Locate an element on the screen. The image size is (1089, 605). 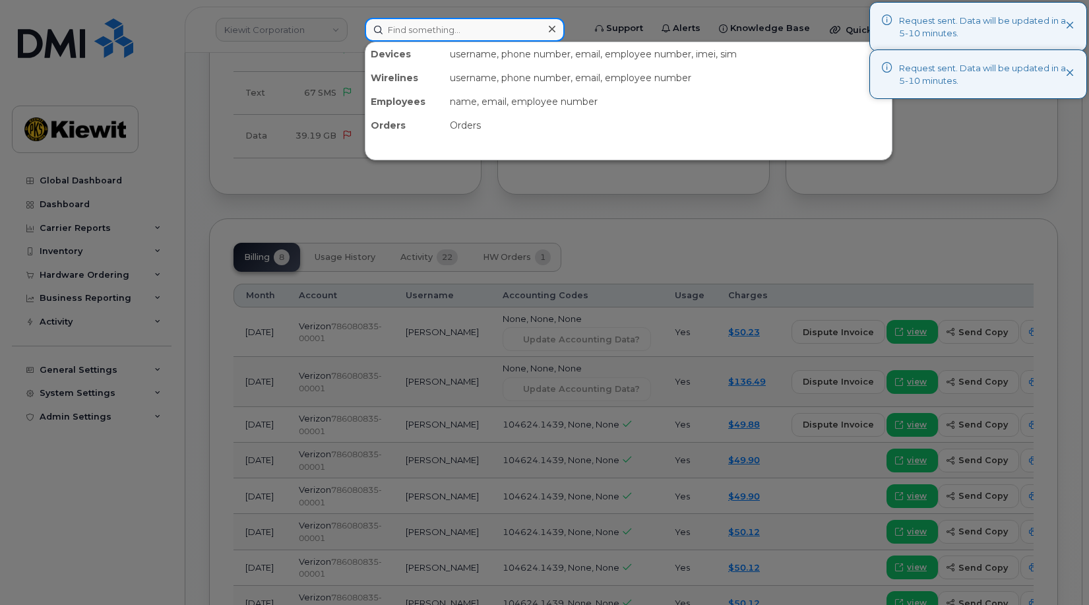
input: Find something... is located at coordinates (464, 30).